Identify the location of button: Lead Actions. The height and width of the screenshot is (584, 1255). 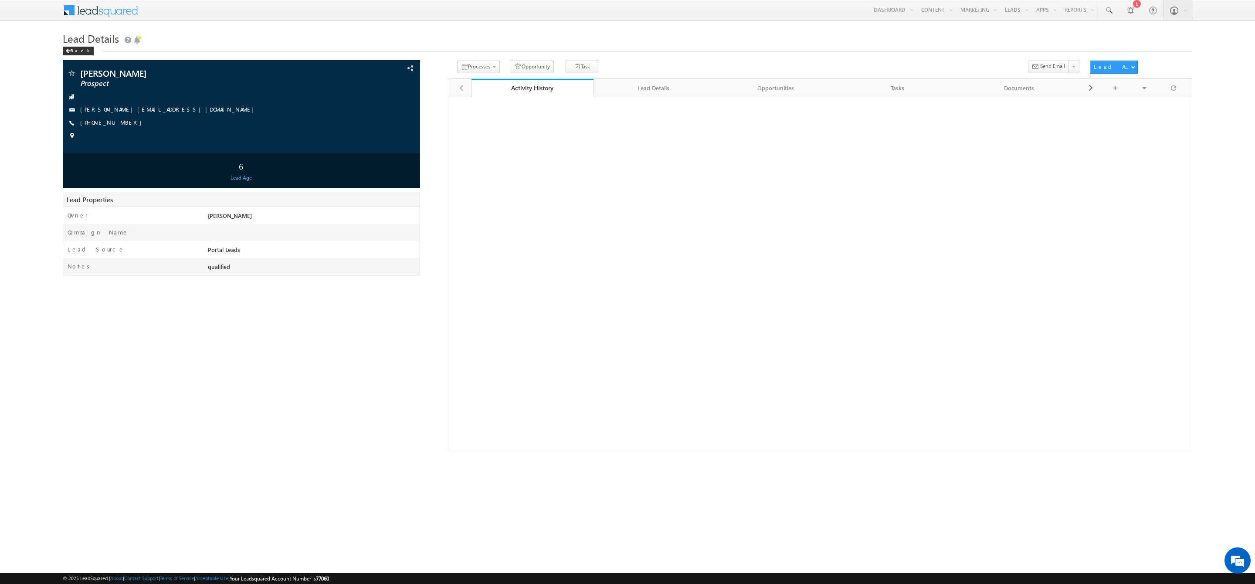
(1114, 67).